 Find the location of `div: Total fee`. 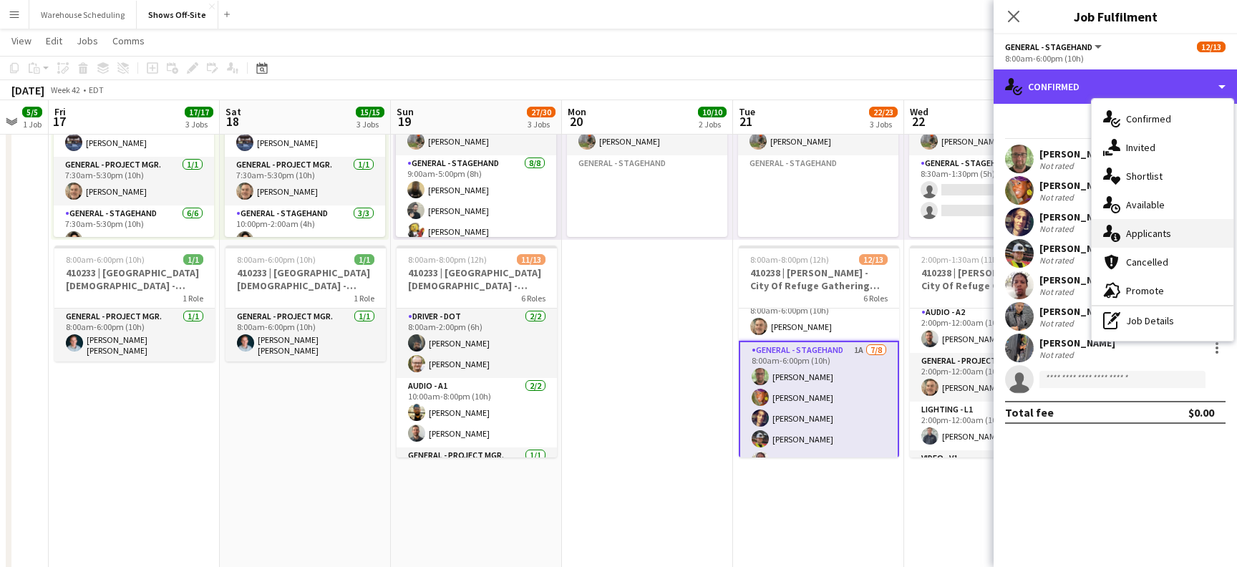

div: Total fee is located at coordinates (1030, 412).